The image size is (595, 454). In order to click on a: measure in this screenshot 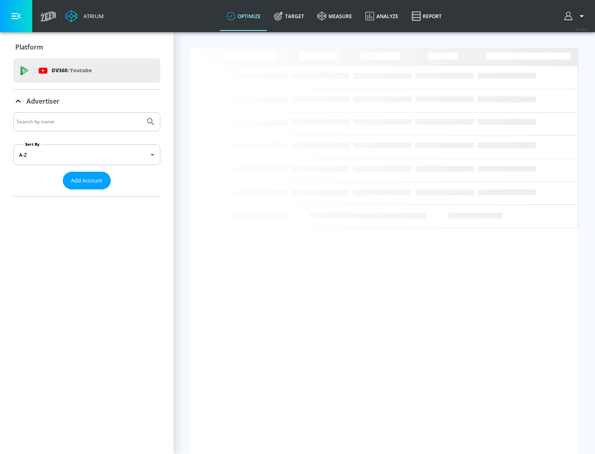, I will do `click(334, 16)`.